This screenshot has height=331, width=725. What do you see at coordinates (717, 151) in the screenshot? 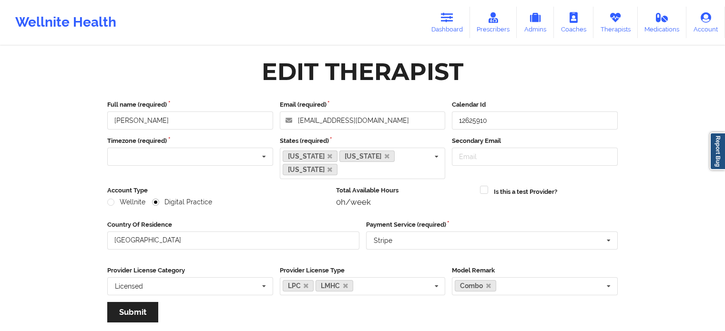
I see `a: Report Bug` at bounding box center [717, 151].